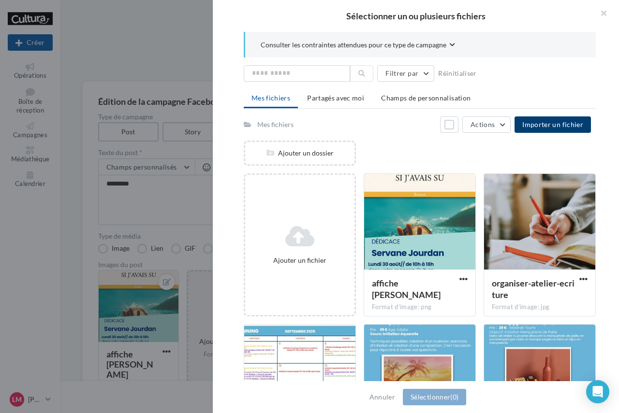  What do you see at coordinates (406, 289) in the screenshot?
I see `span: affiche servane jourdan` at bounding box center [406, 289].